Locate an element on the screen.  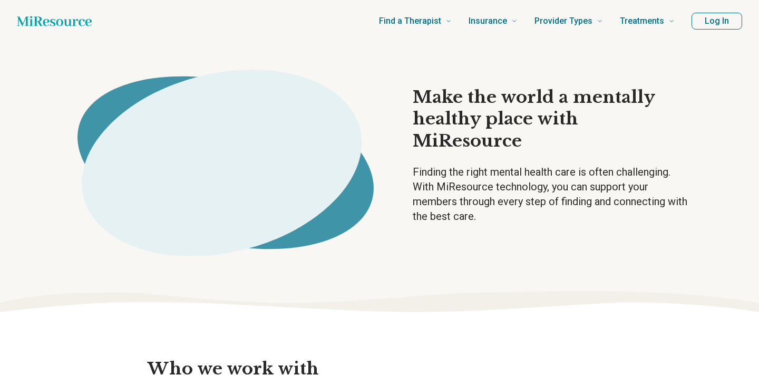
span: Insurance is located at coordinates (488, 21).